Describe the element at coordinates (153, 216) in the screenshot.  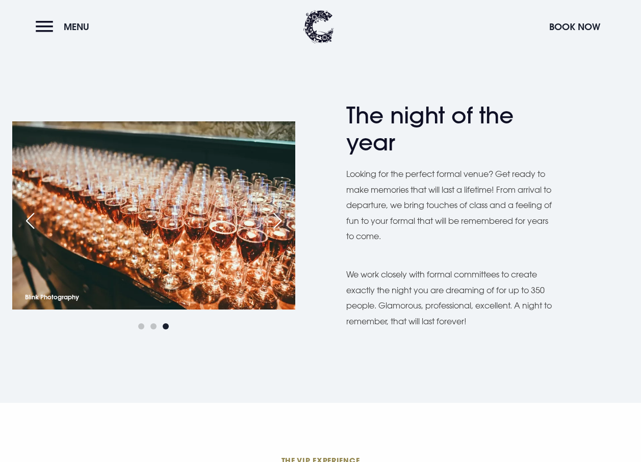
I see `img: Glasses of rose prosecco on a table at an event venue in Northern Ireland.` at that location.